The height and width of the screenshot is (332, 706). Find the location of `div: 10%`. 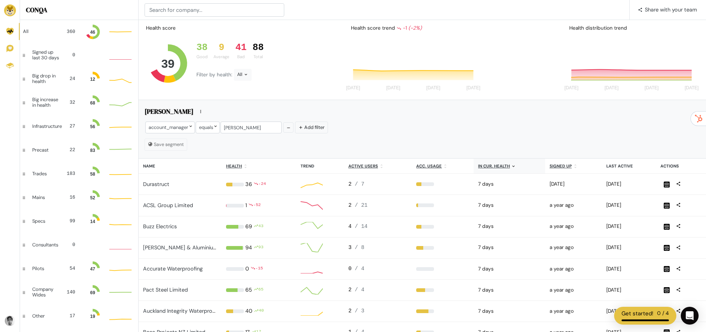

div: 10% is located at coordinates (442, 205).